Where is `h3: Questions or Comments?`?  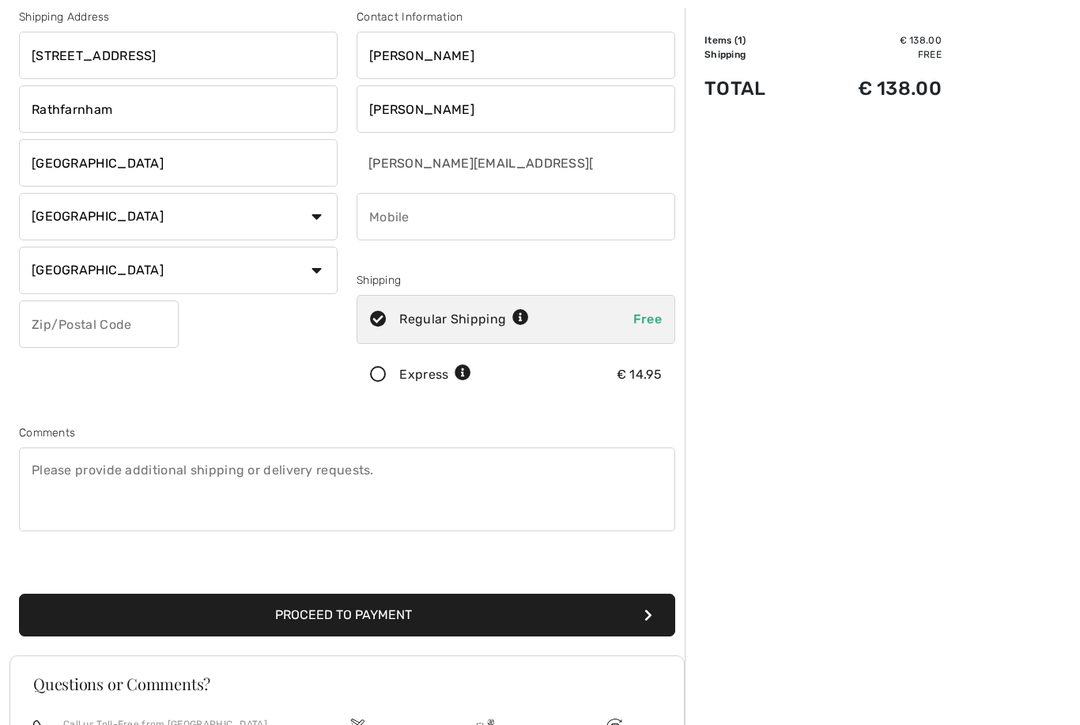 h3: Questions or Comments? is located at coordinates (347, 684).